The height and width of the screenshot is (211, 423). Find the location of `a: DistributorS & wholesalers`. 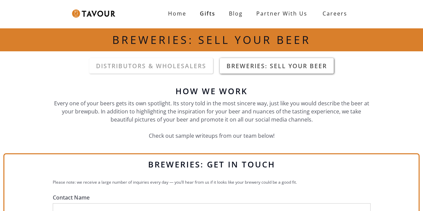

a: DistributorS & wholesalers is located at coordinates (151, 66).